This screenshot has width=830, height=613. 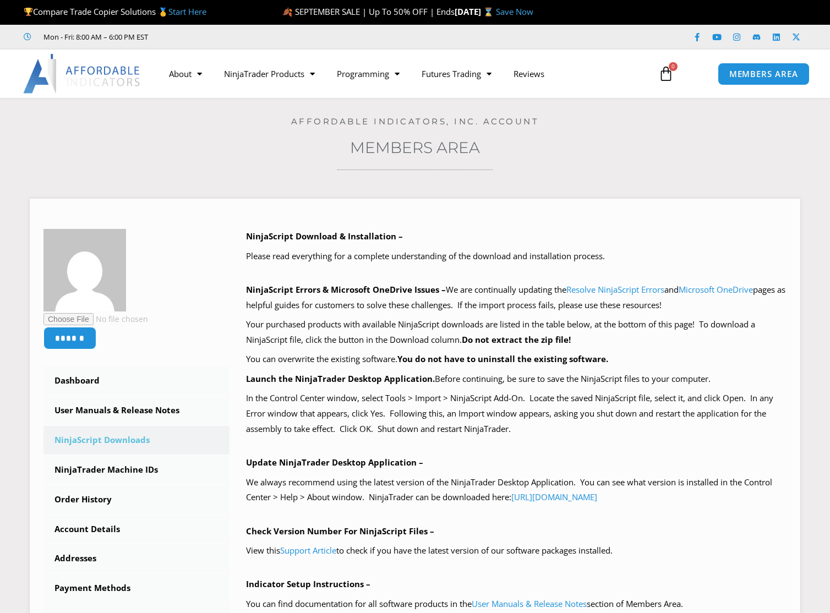 What do you see at coordinates (763, 74) in the screenshot?
I see `a: MEMBERS AREA` at bounding box center [763, 74].